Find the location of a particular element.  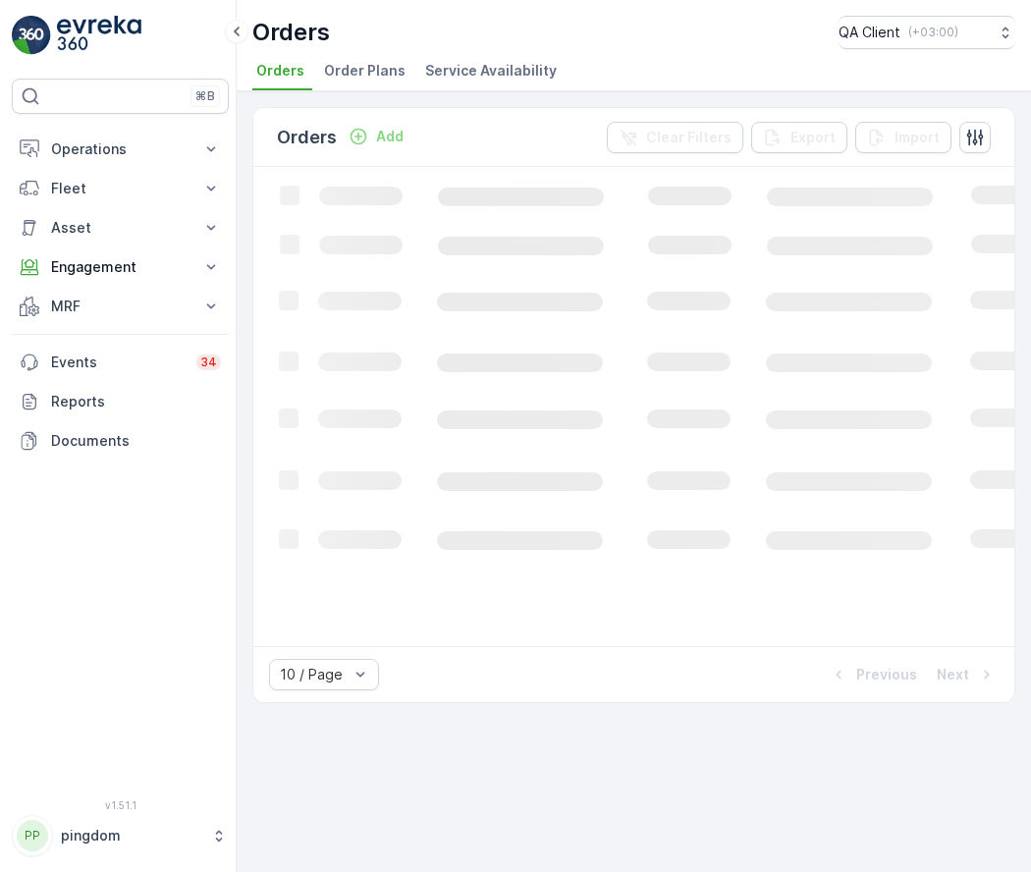

a: Events34 is located at coordinates (120, 362).